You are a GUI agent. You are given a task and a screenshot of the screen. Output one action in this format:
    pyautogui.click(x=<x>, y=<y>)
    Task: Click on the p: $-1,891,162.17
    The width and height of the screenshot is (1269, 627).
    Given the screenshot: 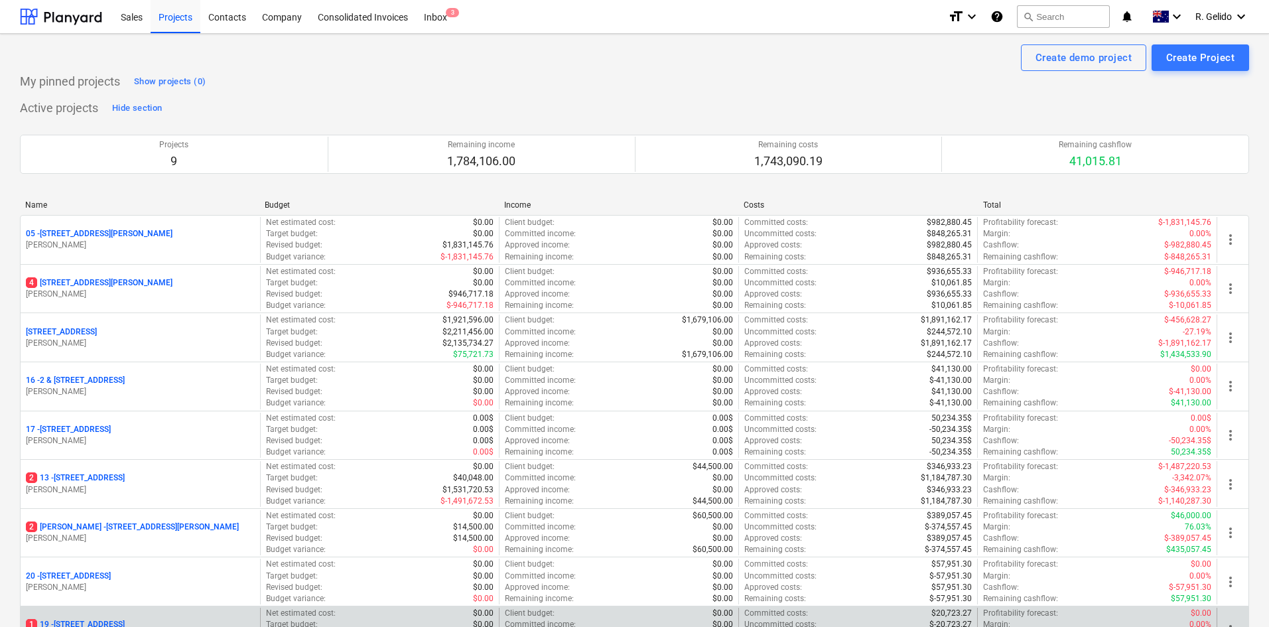 What is the action you would take?
    pyautogui.click(x=1185, y=343)
    